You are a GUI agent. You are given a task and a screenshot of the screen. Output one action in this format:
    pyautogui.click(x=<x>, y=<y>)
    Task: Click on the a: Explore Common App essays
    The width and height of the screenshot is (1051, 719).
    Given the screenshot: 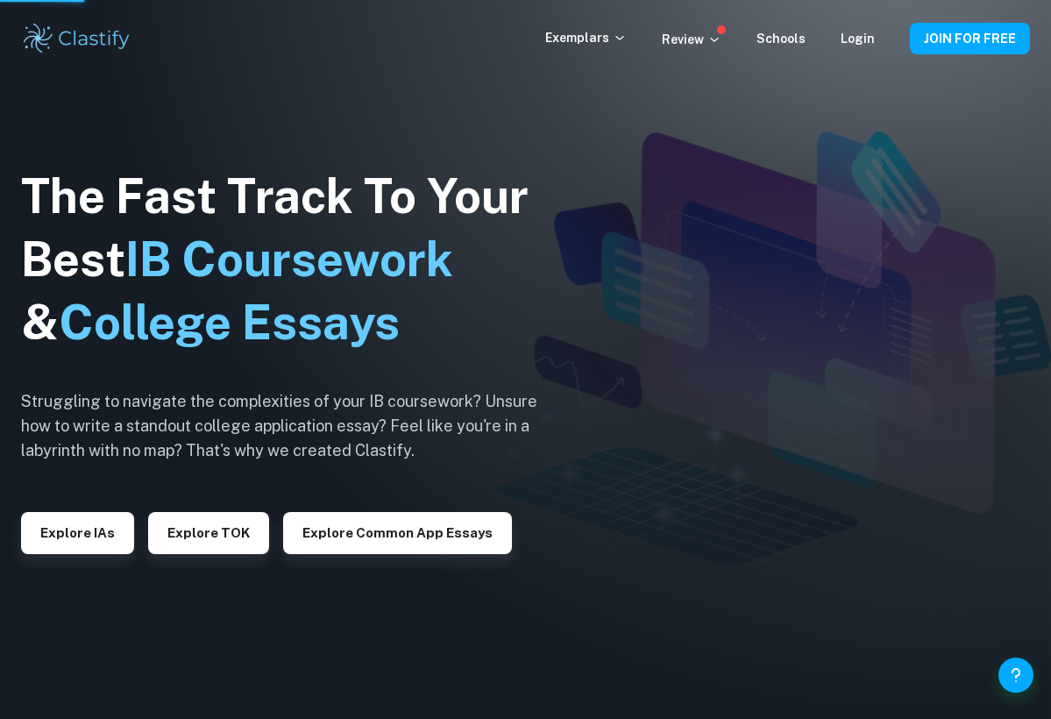 What is the action you would take?
    pyautogui.click(x=397, y=531)
    